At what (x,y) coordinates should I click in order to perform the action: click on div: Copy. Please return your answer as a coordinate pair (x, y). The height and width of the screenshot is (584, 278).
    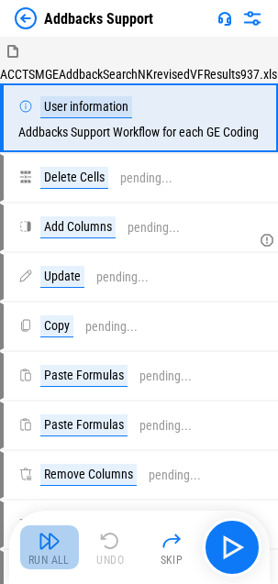
    Looking at the image, I should click on (57, 326).